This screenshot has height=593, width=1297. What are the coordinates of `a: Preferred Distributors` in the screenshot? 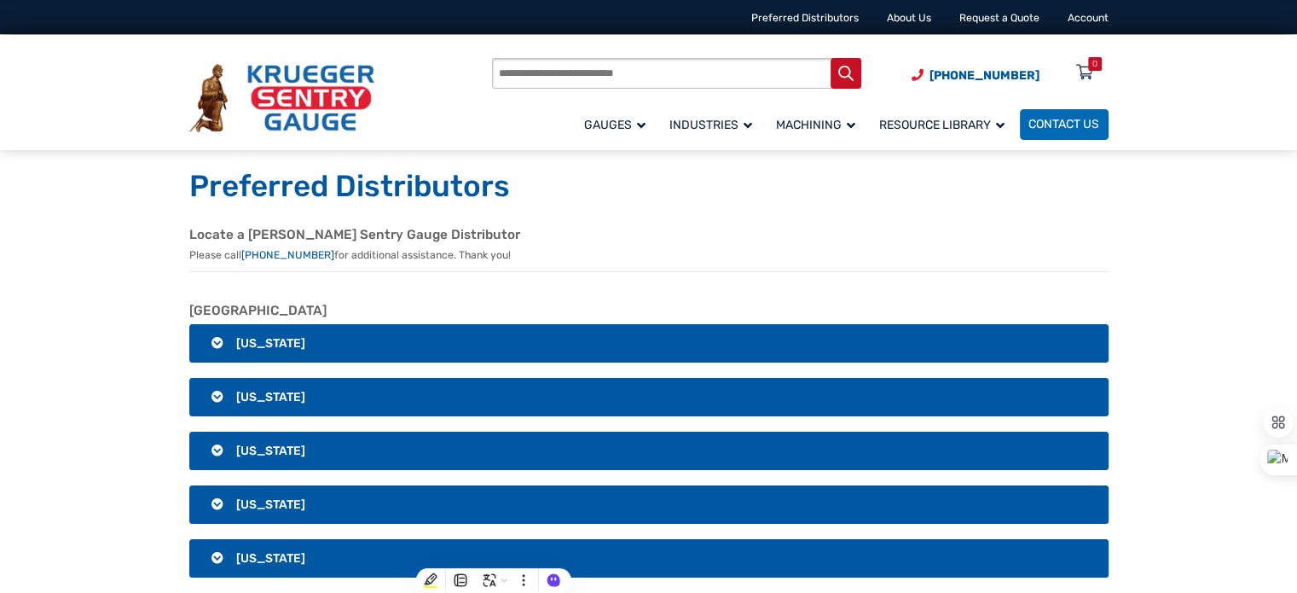 It's located at (805, 18).